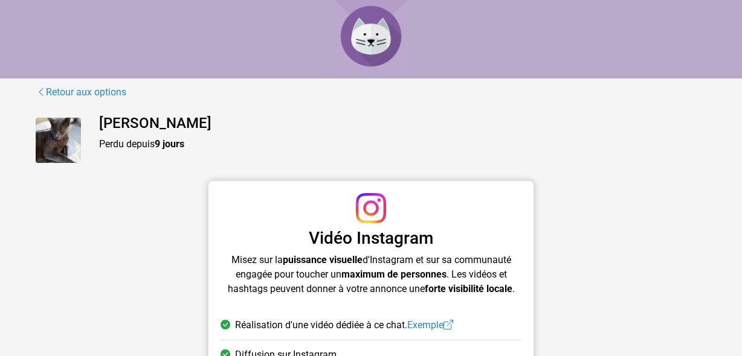  Describe the element at coordinates (371, 239) in the screenshot. I see `h3: Vidéo Instagram` at that location.